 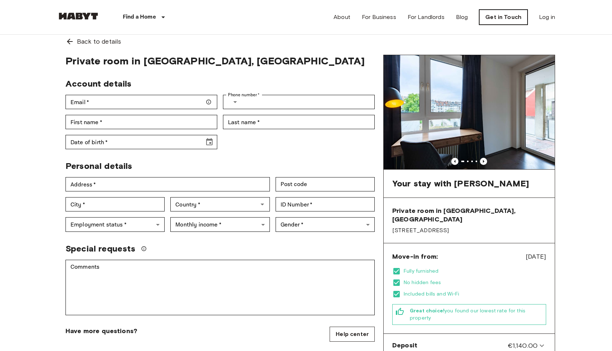 What do you see at coordinates (462, 17) in the screenshot?
I see `a: Blog` at bounding box center [462, 17].